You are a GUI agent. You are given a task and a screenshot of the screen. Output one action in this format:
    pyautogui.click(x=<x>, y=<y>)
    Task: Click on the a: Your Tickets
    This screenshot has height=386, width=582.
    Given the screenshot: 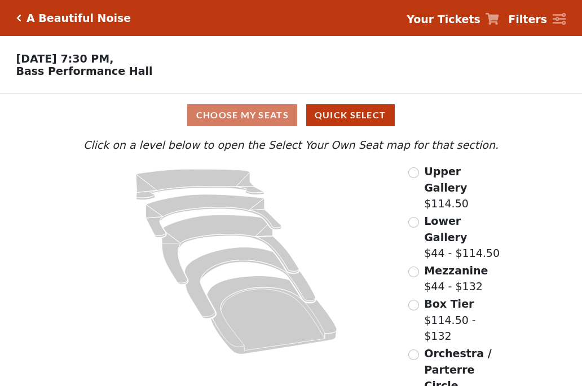 What is the action you would take?
    pyautogui.click(x=453, y=19)
    